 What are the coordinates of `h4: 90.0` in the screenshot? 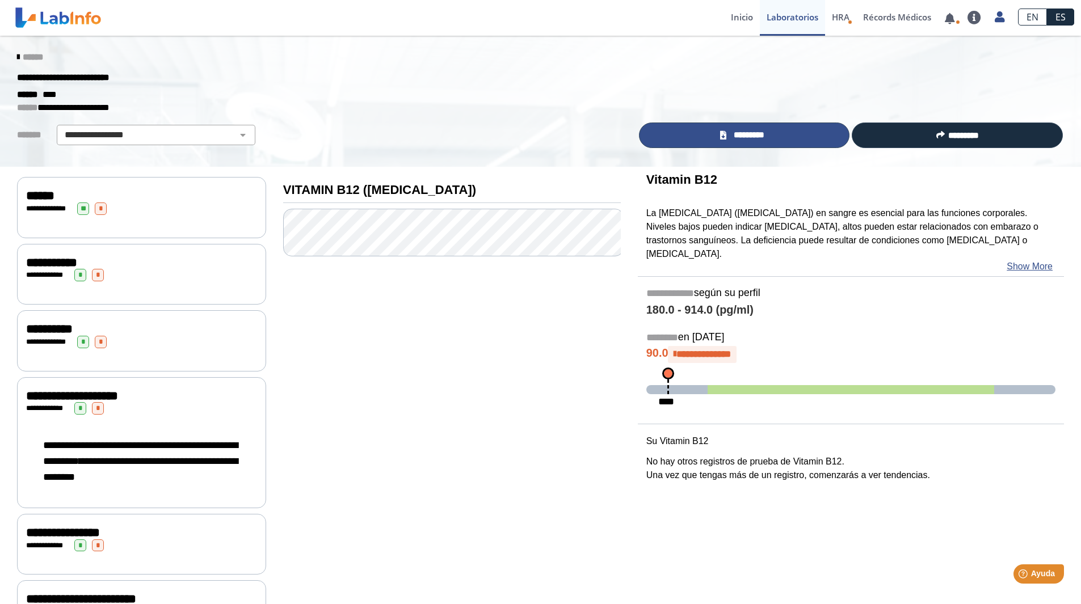 It's located at (850, 355).